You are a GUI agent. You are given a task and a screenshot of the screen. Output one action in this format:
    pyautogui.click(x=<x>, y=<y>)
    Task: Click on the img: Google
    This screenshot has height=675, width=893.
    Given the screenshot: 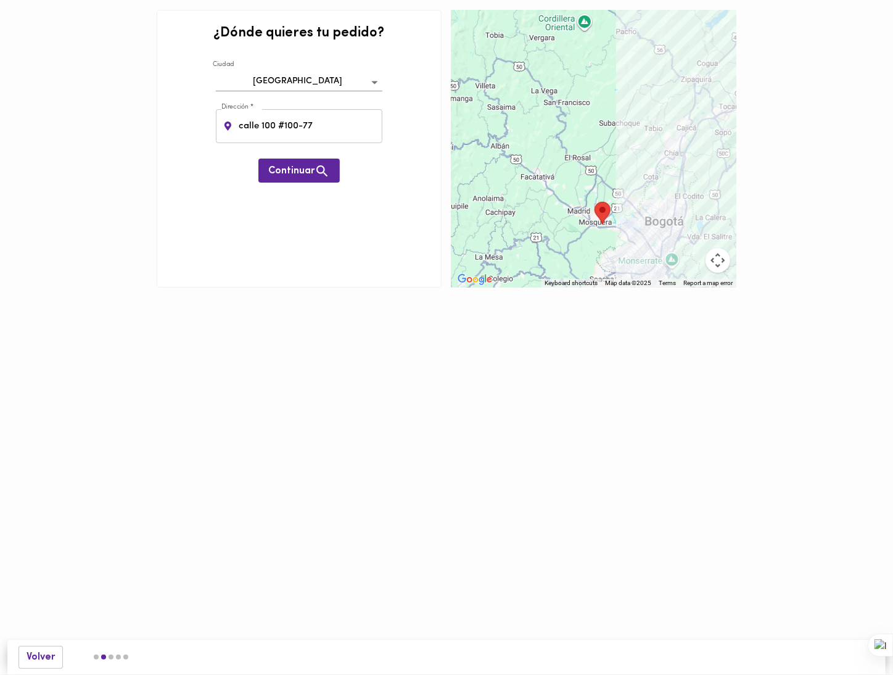 What is the action you would take?
    pyautogui.click(x=475, y=279)
    